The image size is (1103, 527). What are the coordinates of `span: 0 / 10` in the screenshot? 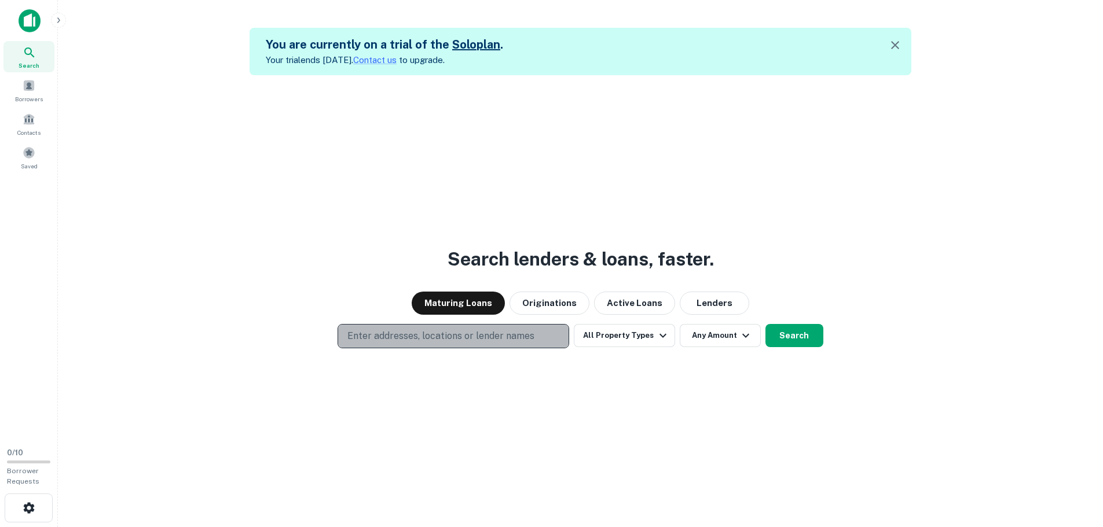 It's located at (15, 453).